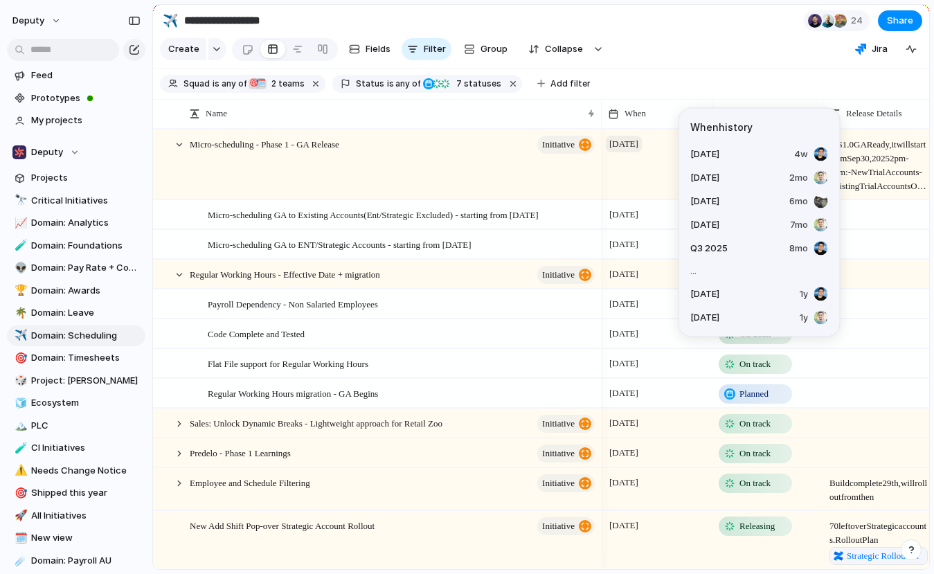 The height and width of the screenshot is (574, 934). What do you see at coordinates (874, 114) in the screenshot?
I see `span: Release Details` at bounding box center [874, 114].